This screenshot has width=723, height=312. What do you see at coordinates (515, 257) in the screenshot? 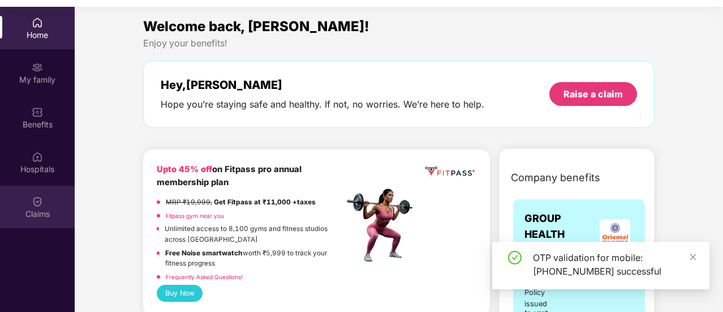
I see `span: check-circle` at bounding box center [515, 257].